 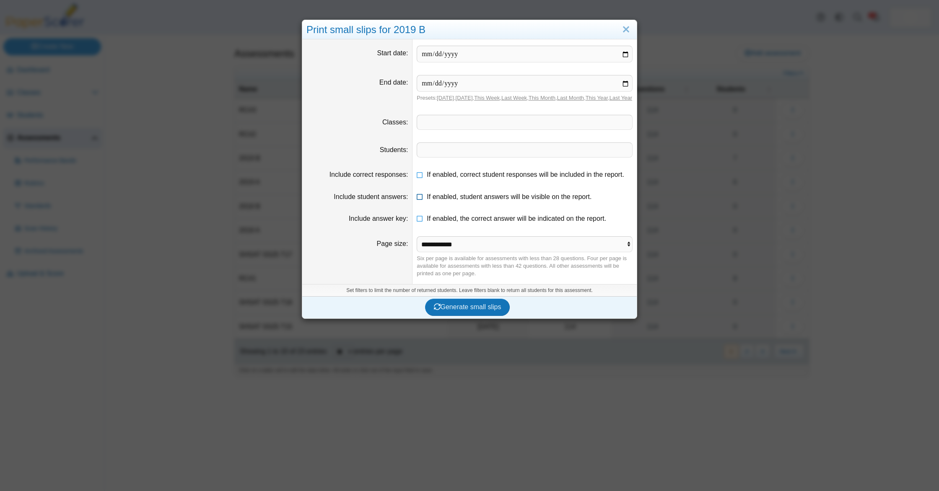 I want to click on a: This Week, so click(x=487, y=98).